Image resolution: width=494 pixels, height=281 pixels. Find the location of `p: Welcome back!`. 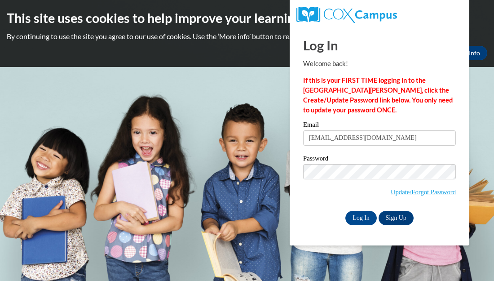

p: Welcome back! is located at coordinates (379, 64).